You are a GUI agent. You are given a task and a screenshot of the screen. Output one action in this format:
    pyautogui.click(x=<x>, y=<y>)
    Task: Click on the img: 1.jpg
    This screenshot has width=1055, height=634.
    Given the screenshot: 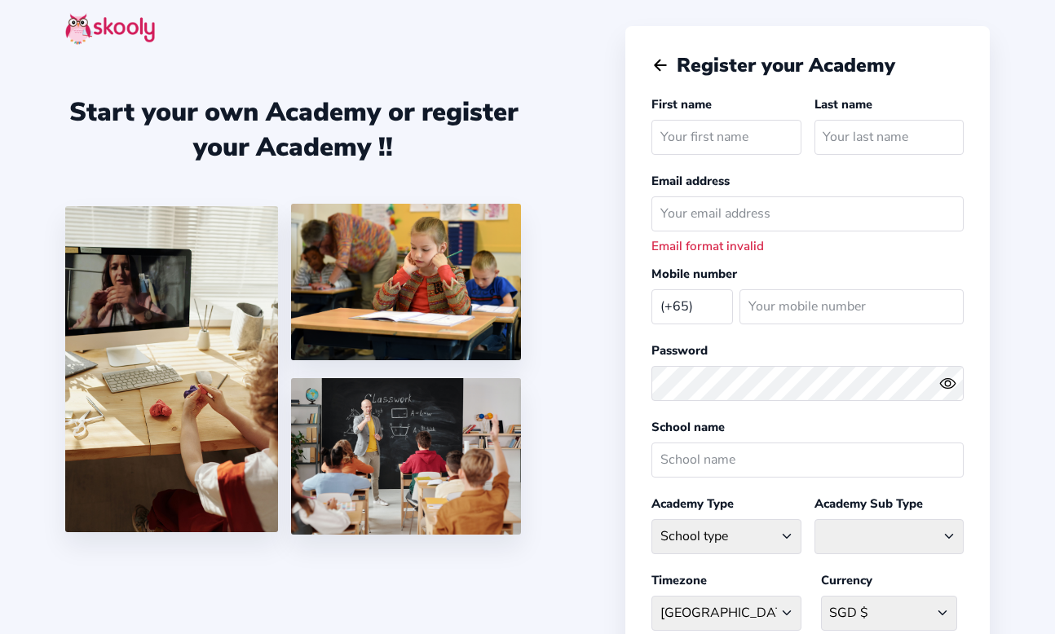 What is the action you would take?
    pyautogui.click(x=171, y=369)
    